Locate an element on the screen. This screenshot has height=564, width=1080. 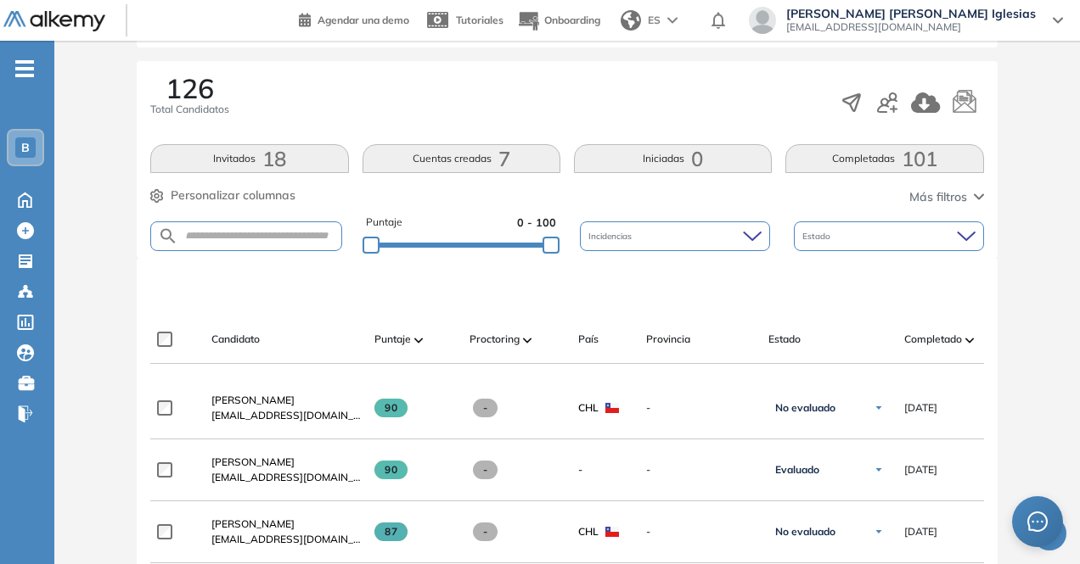
span: Onboarding is located at coordinates (572, 20).